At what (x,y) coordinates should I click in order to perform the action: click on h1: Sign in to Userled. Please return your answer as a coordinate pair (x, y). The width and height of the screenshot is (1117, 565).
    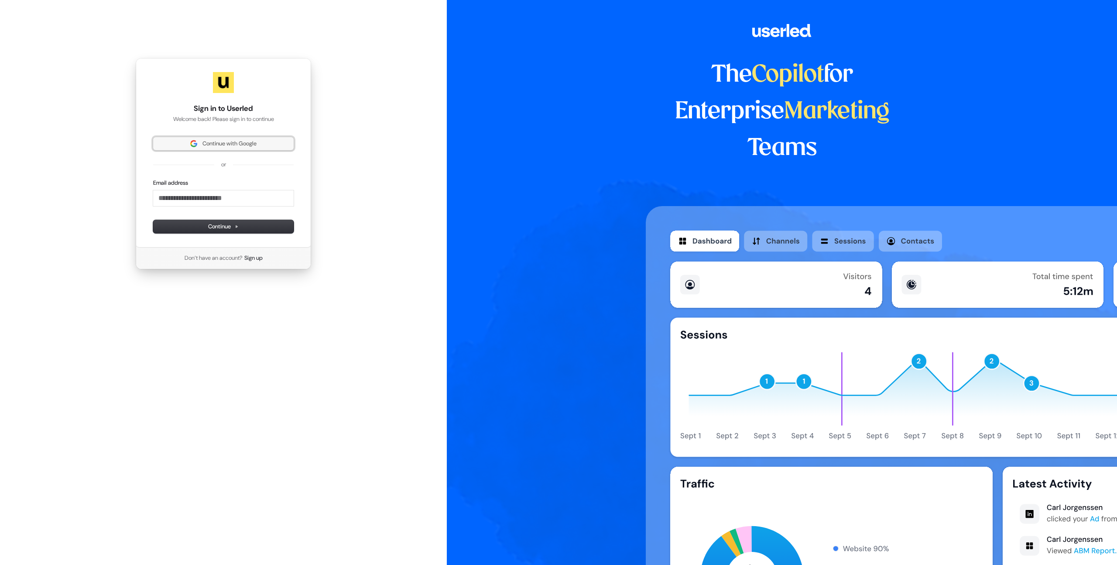
    Looking at the image, I should click on (223, 109).